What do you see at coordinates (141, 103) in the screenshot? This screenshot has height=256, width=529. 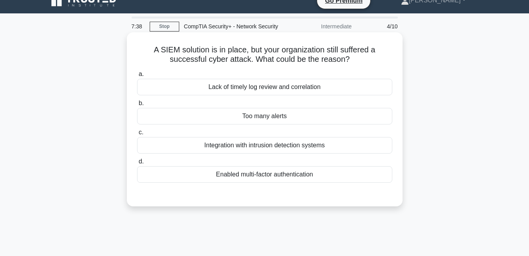 I see `span: b.` at bounding box center [141, 103].